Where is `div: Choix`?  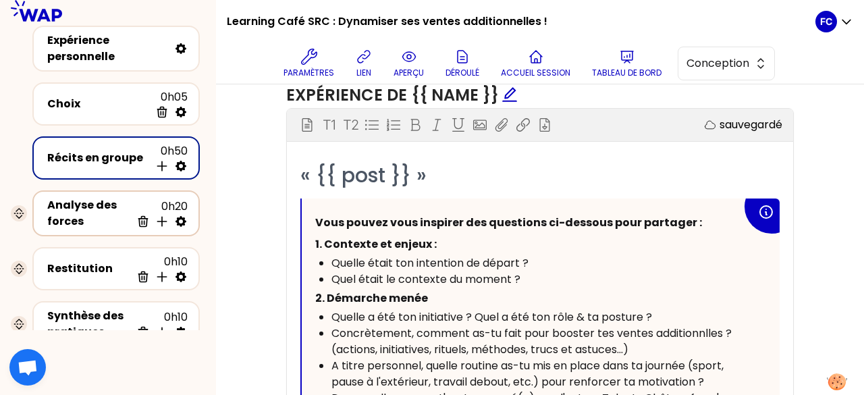
div: Choix is located at coordinates (98, 104).